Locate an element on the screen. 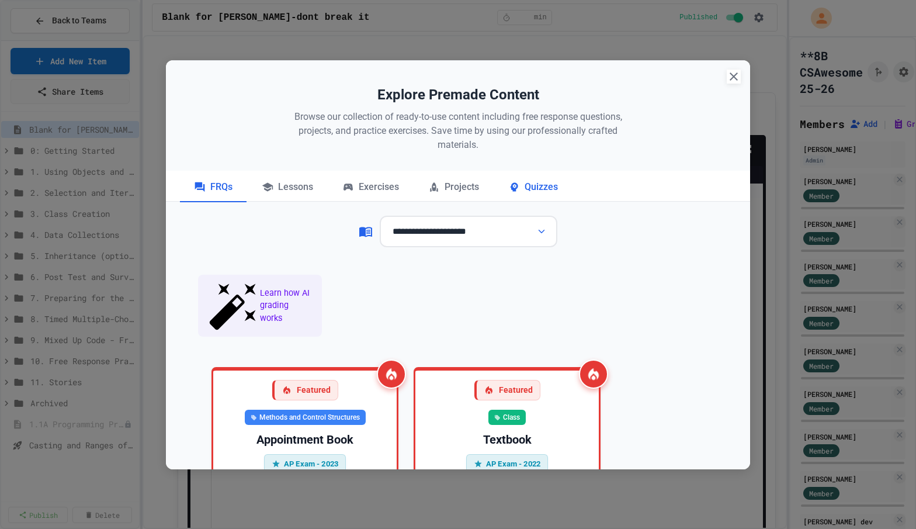 The height and width of the screenshot is (529, 916). h2: Explore Premade Content is located at coordinates (458, 95).